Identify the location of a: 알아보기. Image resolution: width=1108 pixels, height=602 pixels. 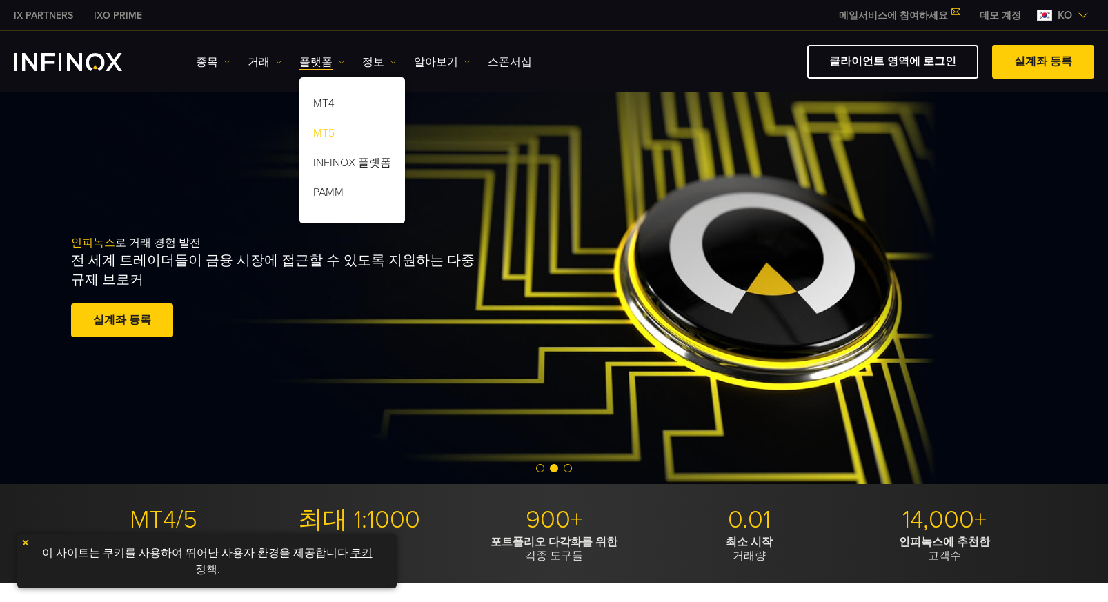
(442, 62).